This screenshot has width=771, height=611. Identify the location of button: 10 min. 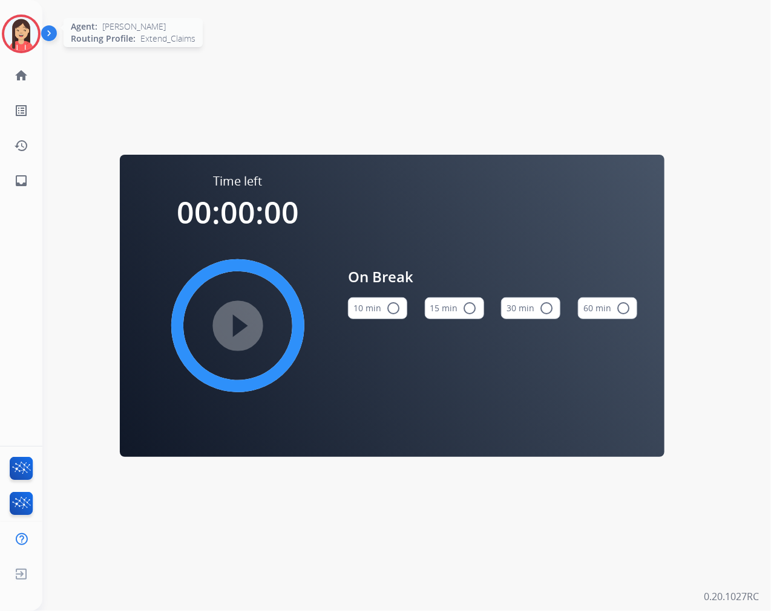
(377, 308).